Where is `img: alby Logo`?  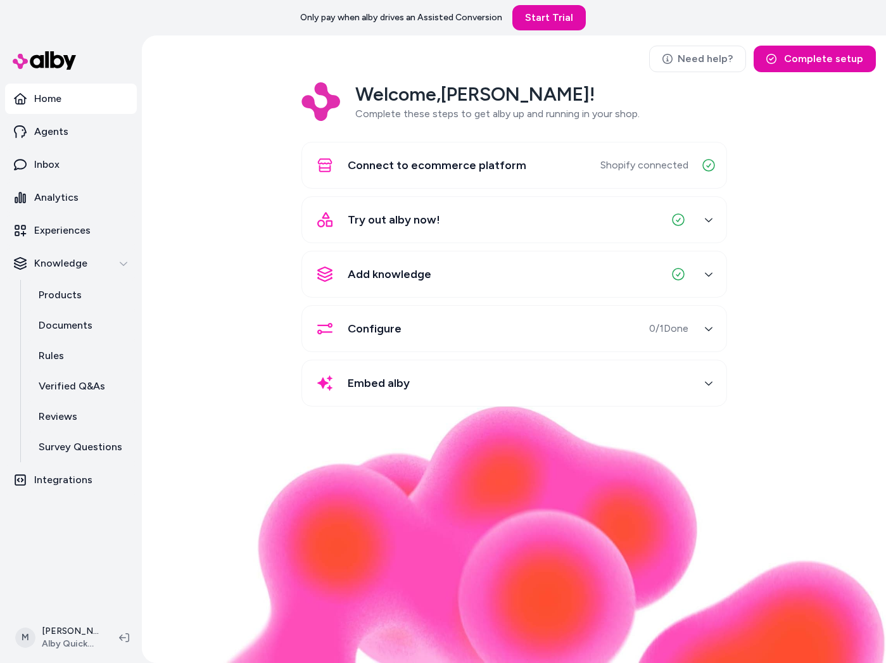
img: alby Logo is located at coordinates (44, 60).